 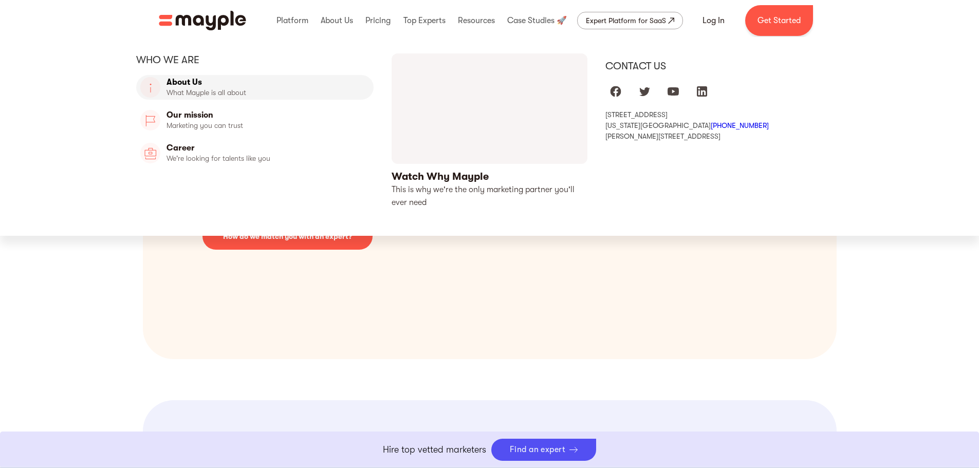 What do you see at coordinates (425, 21) in the screenshot?
I see `div: Top Experts` at bounding box center [425, 21].